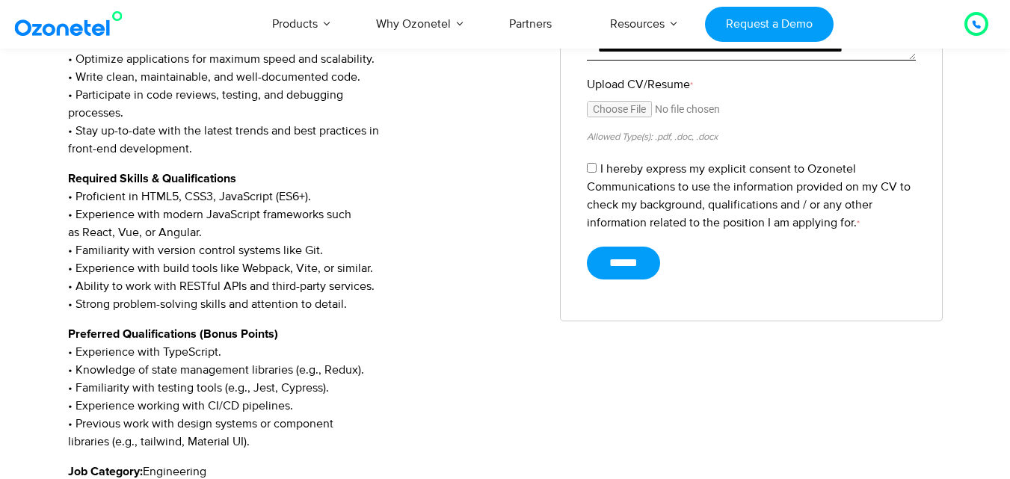  I want to click on small: Allowed Type(s): .pdf, .doc, .docx, so click(652, 137).